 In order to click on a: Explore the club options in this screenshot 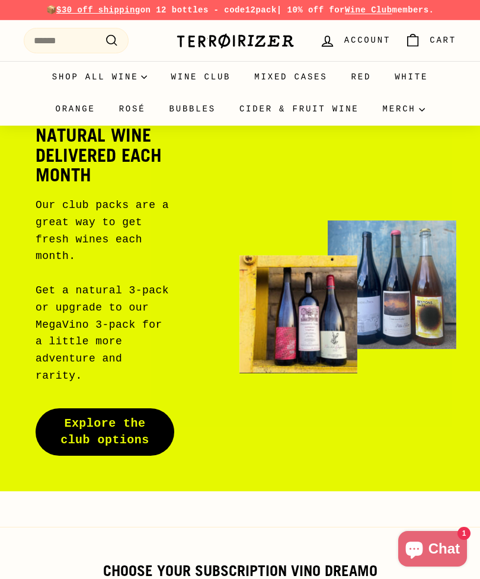, I will do `click(105, 432)`.